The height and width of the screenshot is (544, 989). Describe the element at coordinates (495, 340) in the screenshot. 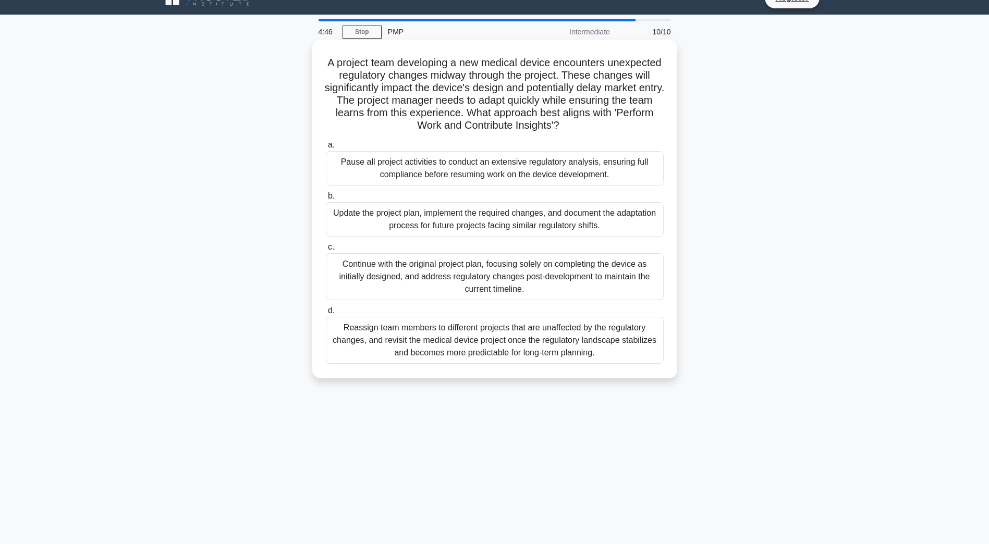

I see `div: Reassign team members to different projects that are unaffected by the regulatory changes, and re...` at that location.